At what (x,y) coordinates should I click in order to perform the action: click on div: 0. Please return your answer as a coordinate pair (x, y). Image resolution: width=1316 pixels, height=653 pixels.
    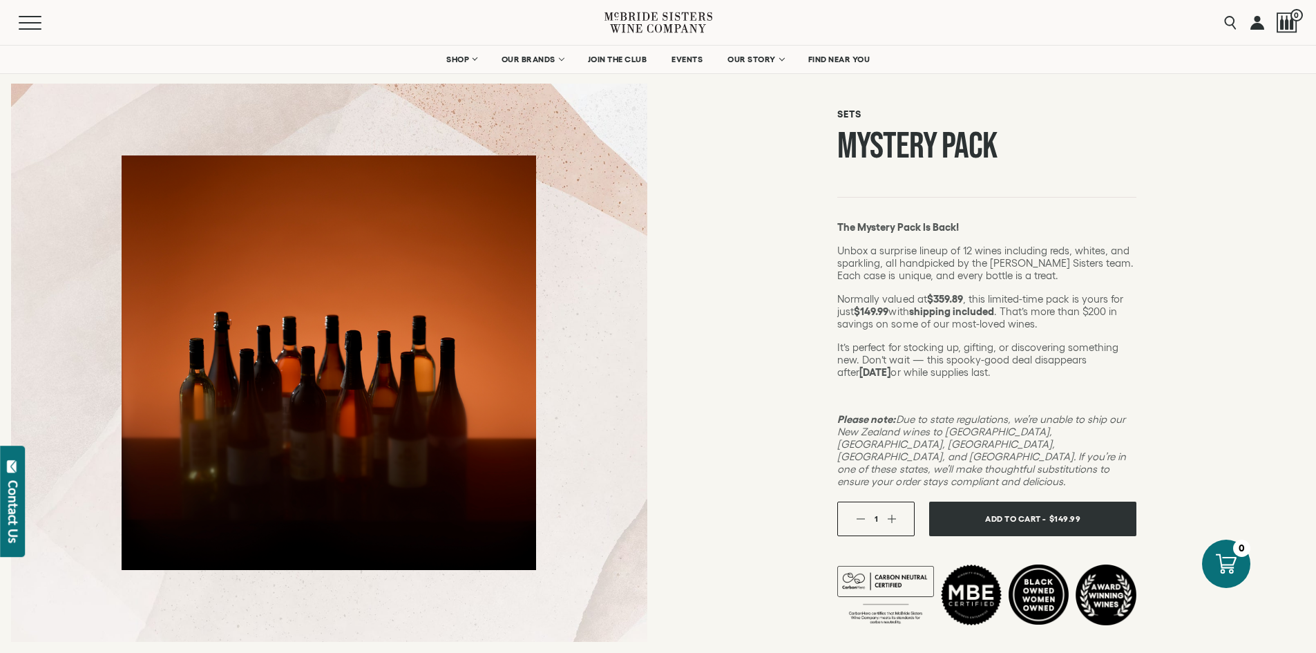
    Looking at the image, I should click on (1241, 548).